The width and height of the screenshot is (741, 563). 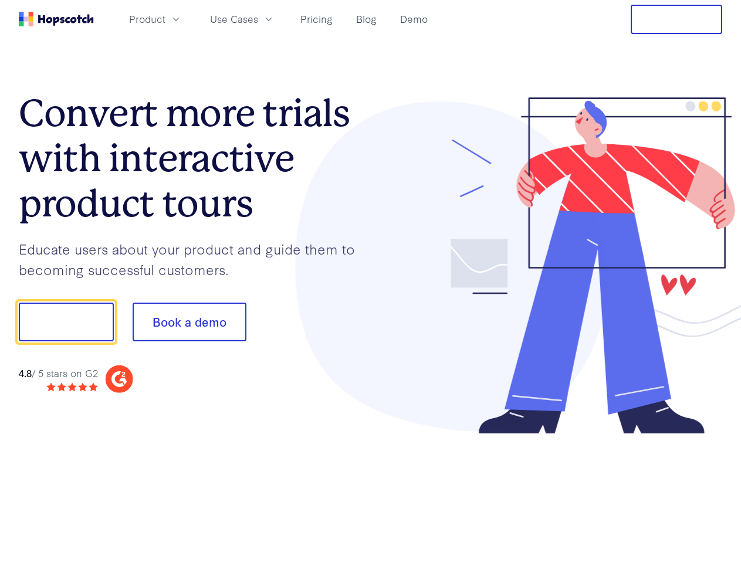 I want to click on button: Book a demo, so click(x=189, y=322).